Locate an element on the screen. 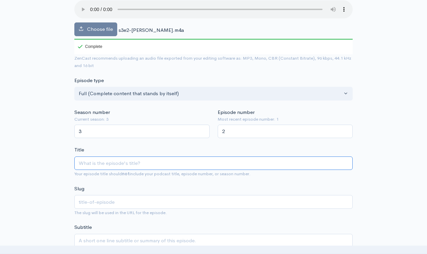 Image resolution: width=427 pixels, height=254 pixels. label: Title is located at coordinates (79, 150).